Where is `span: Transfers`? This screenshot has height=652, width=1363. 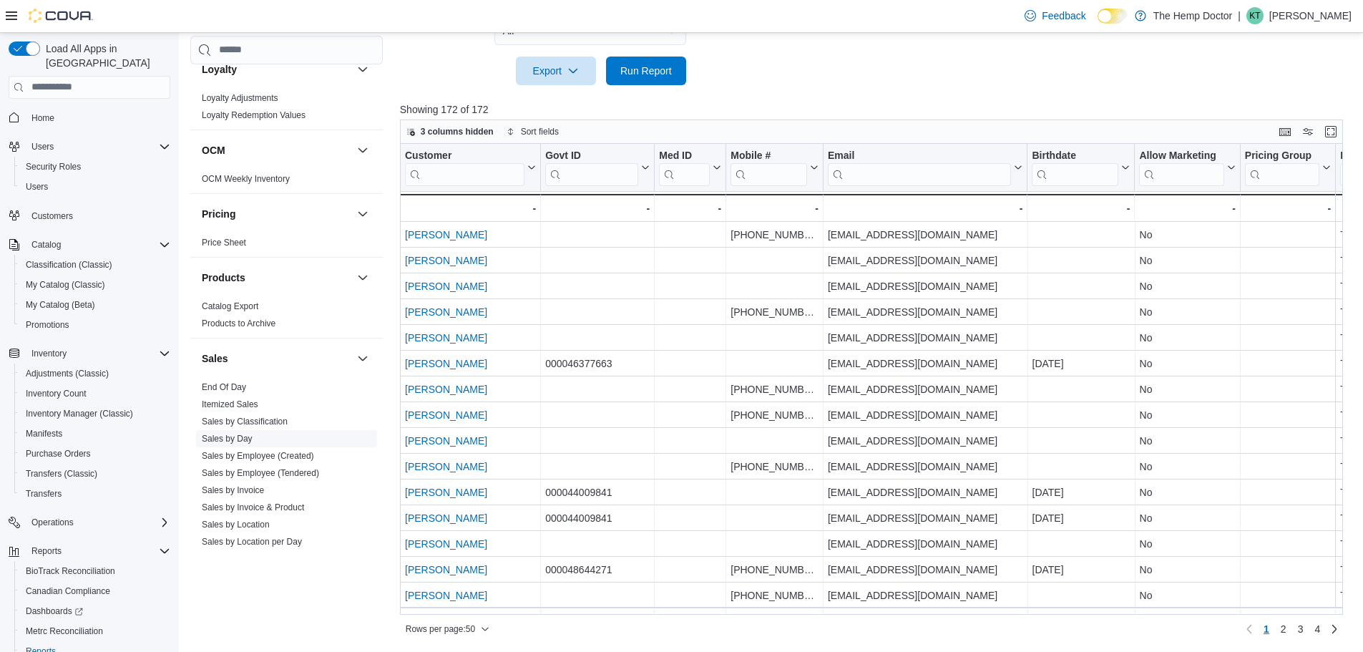 span: Transfers is located at coordinates (95, 494).